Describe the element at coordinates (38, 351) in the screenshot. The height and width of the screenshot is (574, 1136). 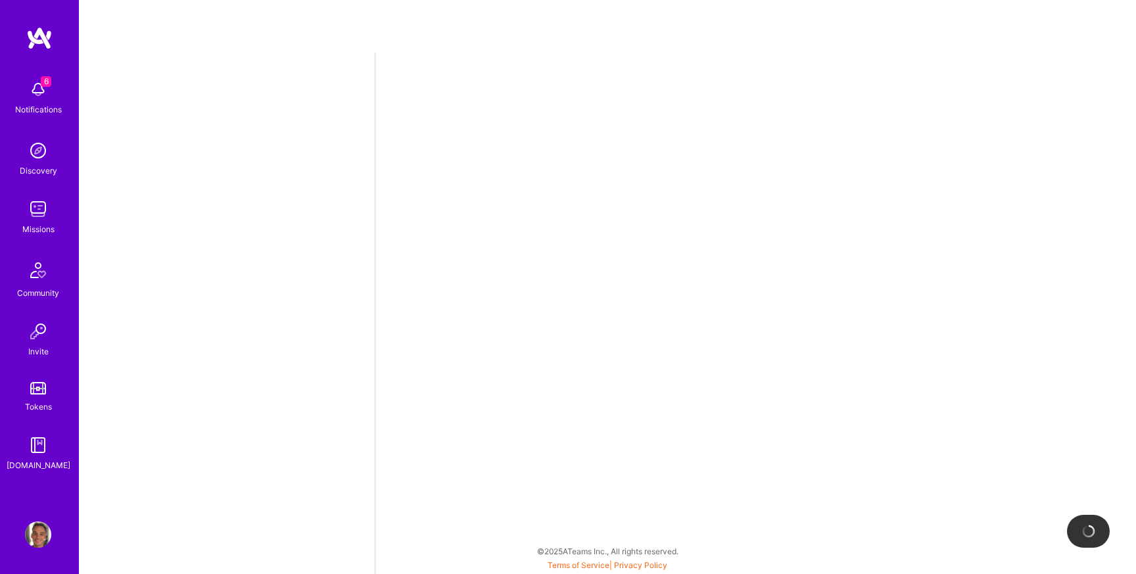
I see `div: Invite` at that location.